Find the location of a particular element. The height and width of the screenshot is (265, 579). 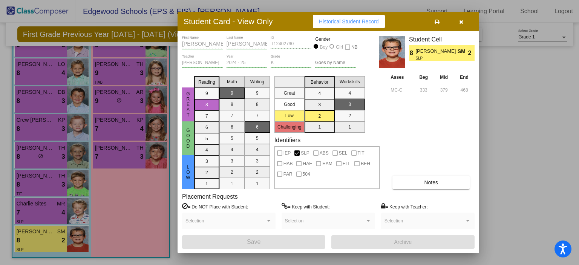

span: ELL is located at coordinates (346, 164).